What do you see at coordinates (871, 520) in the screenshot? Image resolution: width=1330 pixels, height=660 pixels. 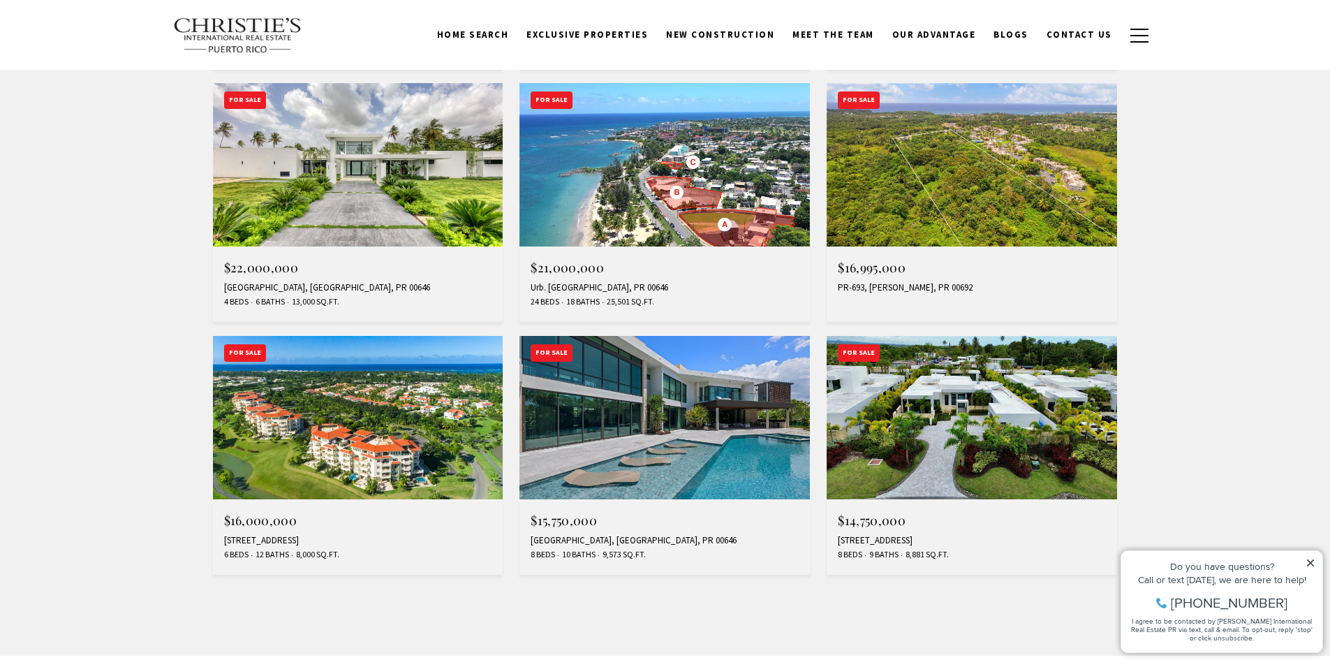 I see `span: $14,750,000` at bounding box center [871, 520].